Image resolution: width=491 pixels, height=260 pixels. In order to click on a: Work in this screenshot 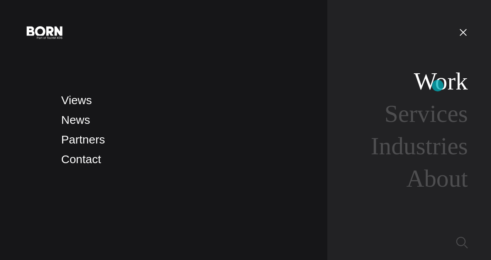, I will do `click(441, 81)`.